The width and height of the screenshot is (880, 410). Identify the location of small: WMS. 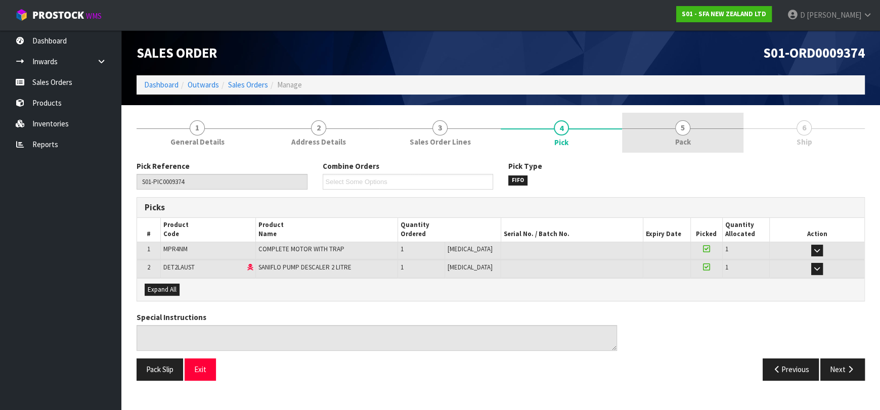
(94, 16).